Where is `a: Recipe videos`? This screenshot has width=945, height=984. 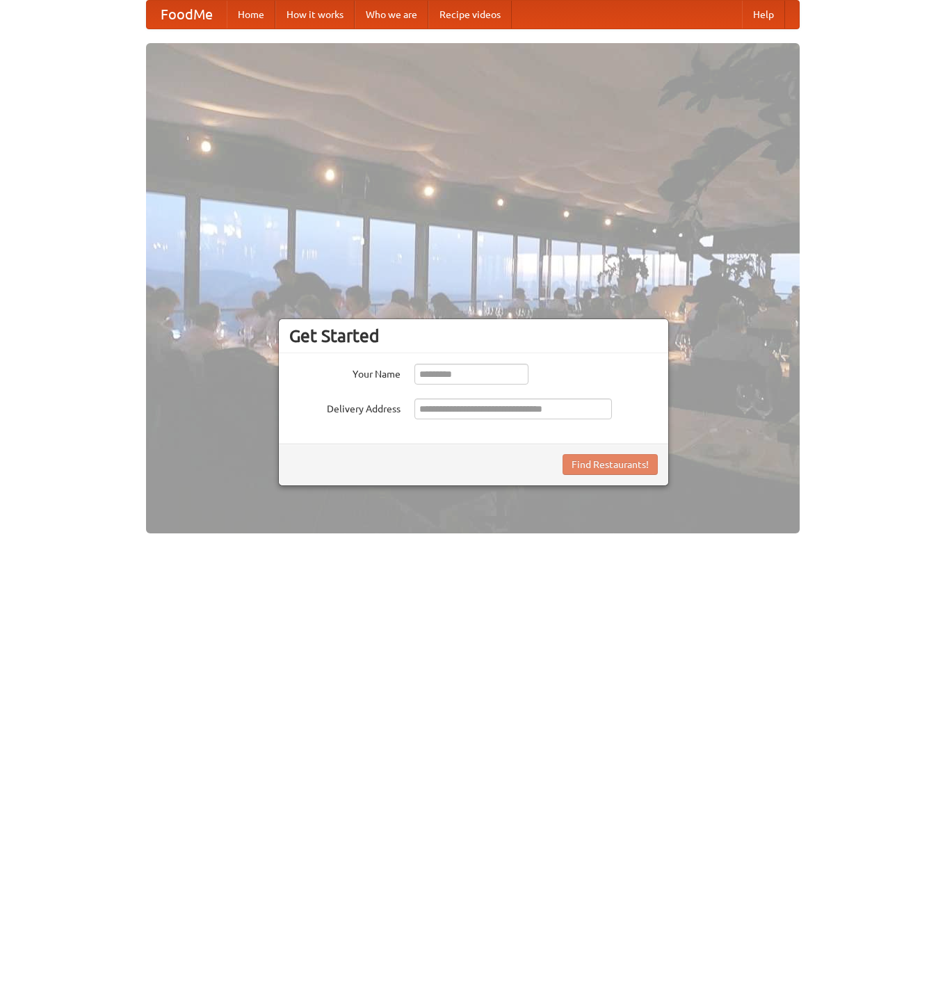 a: Recipe videos is located at coordinates (470, 15).